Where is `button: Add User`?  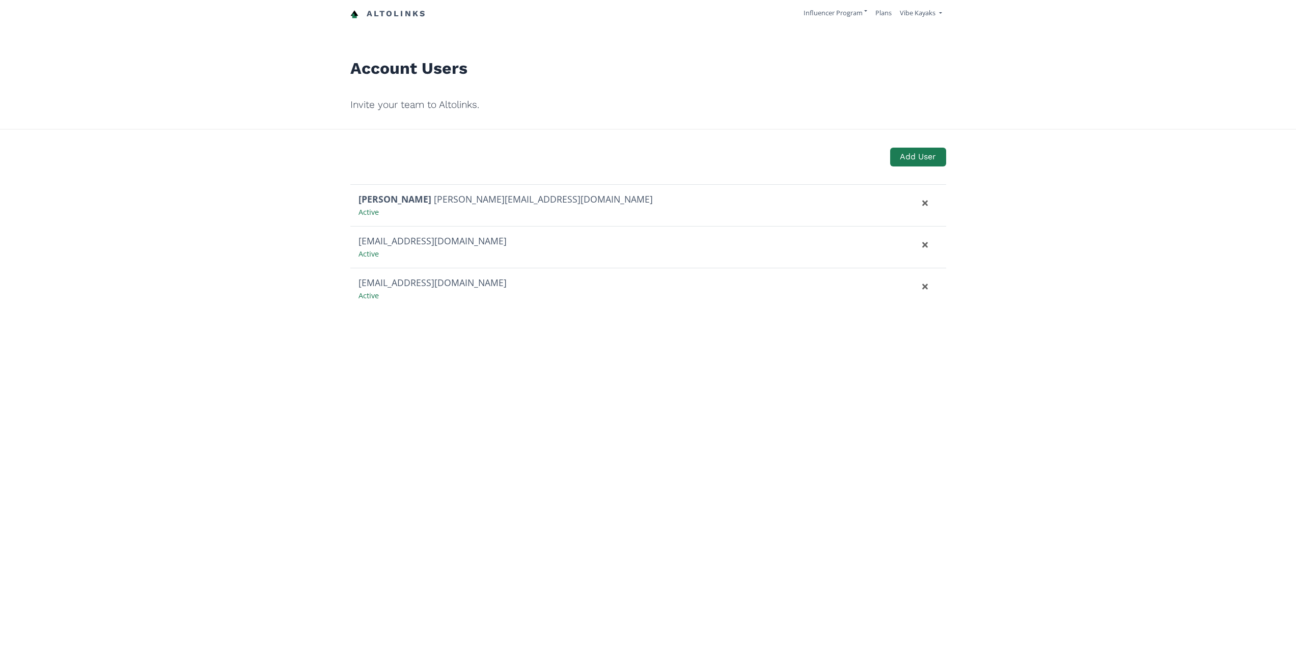
button: Add User is located at coordinates (918, 157).